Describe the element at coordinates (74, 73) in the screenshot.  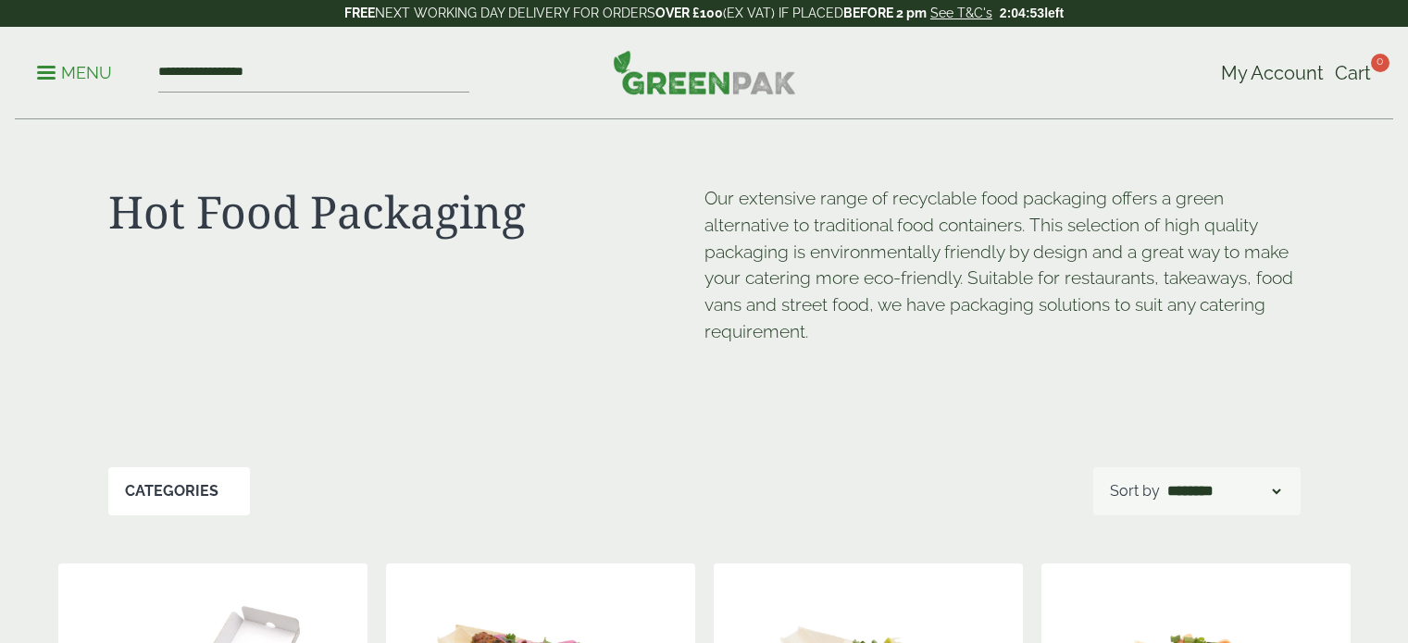
I see `p: Menu` at that location.